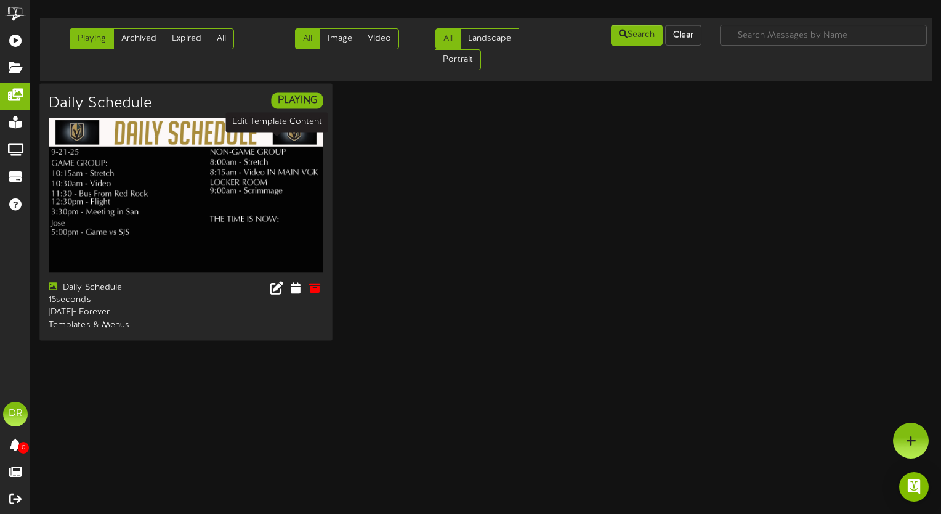 The image size is (941, 514). What do you see at coordinates (458, 60) in the screenshot?
I see `a: Portrait` at bounding box center [458, 60].